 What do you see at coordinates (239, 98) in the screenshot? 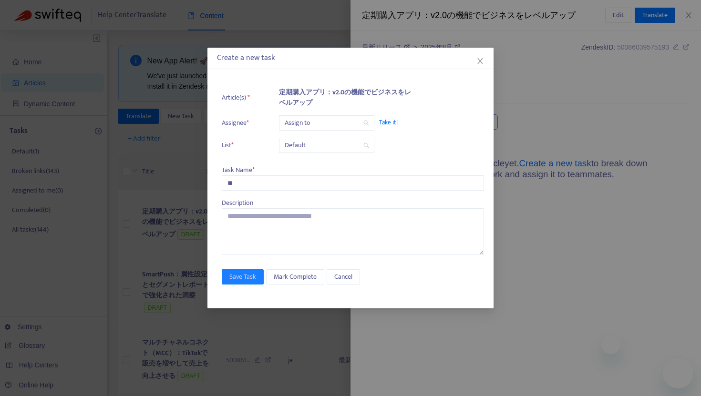
I see `span: Article(s)` at bounding box center [239, 98].